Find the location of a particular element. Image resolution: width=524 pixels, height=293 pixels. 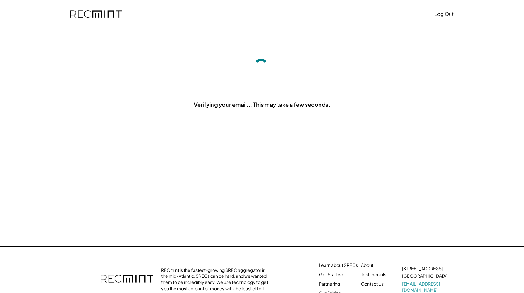

a: Get Started is located at coordinates (331, 274).